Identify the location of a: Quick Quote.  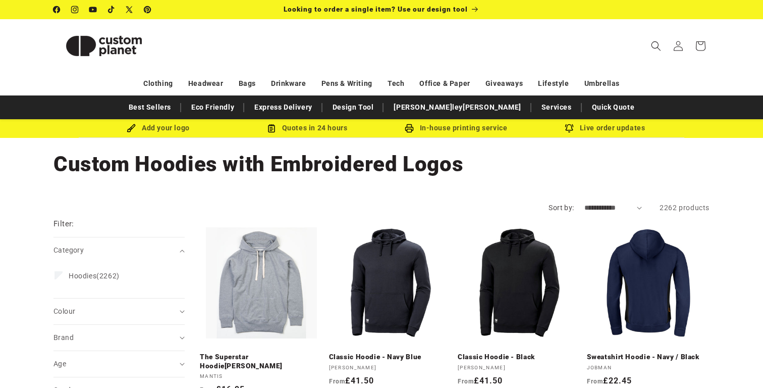
(613, 107).